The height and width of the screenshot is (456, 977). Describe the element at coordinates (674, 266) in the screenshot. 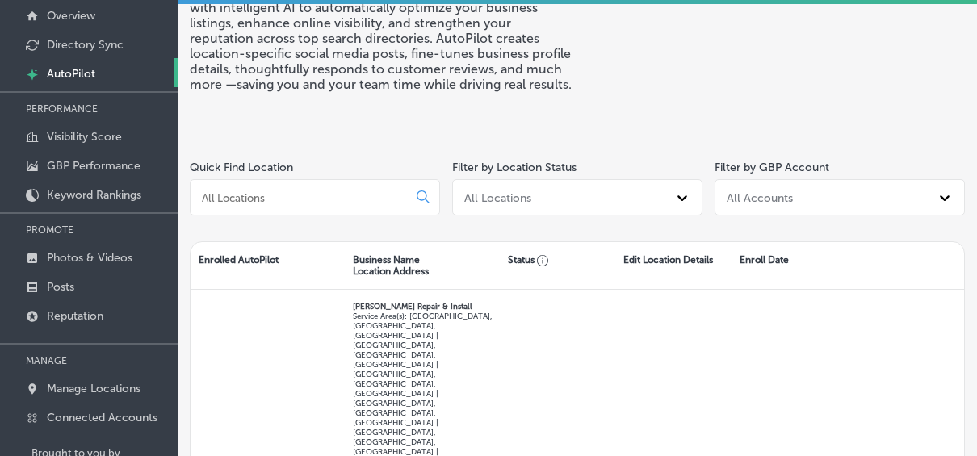

I see `div: Edit Location Details` at that location.